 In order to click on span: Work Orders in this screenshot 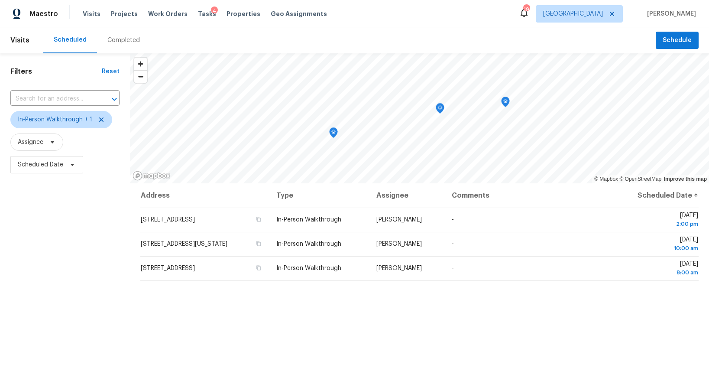, I will do `click(168, 14)`.